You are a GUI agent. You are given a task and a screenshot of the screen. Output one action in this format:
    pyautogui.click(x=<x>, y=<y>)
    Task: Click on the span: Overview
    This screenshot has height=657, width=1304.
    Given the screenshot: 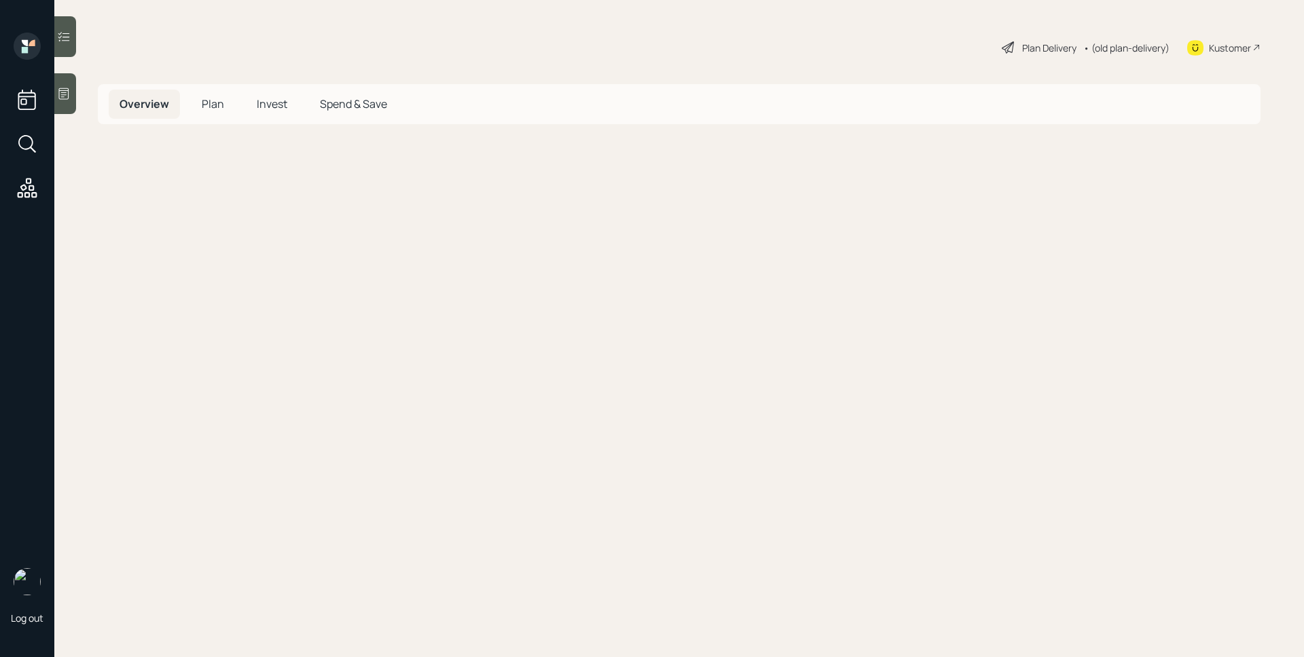 What is the action you would take?
    pyautogui.click(x=144, y=104)
    